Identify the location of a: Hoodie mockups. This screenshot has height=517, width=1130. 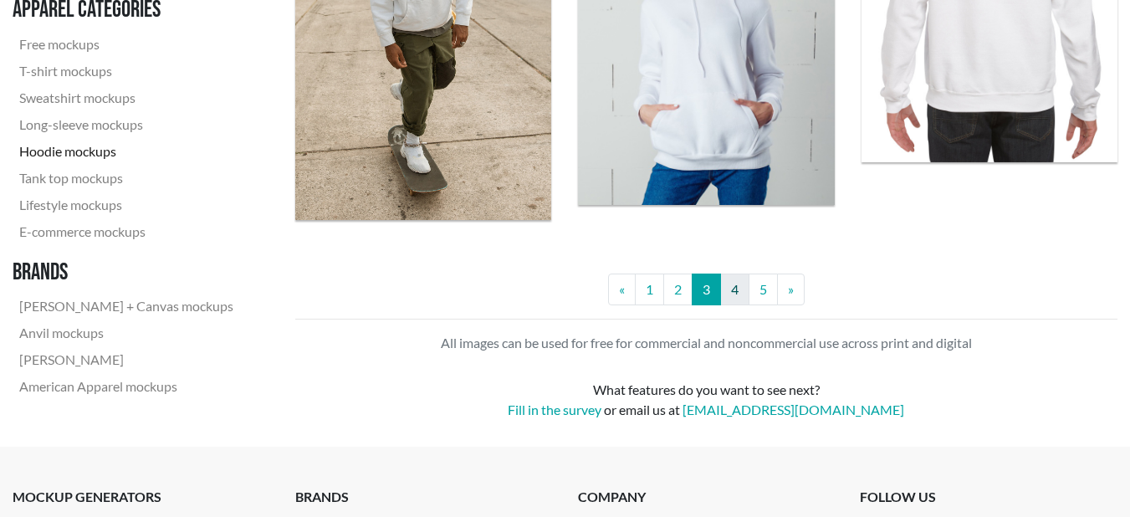
(126, 150).